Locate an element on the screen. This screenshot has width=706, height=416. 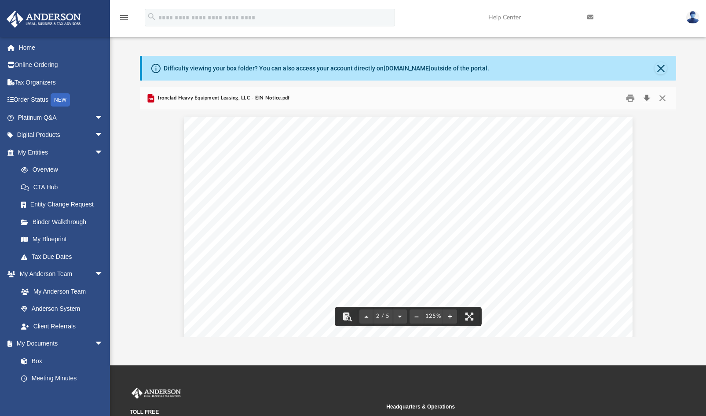
span: your EIN. Allow up to 4 weeks for your letter to arrive by mail. is located at coordinates (371, 283).